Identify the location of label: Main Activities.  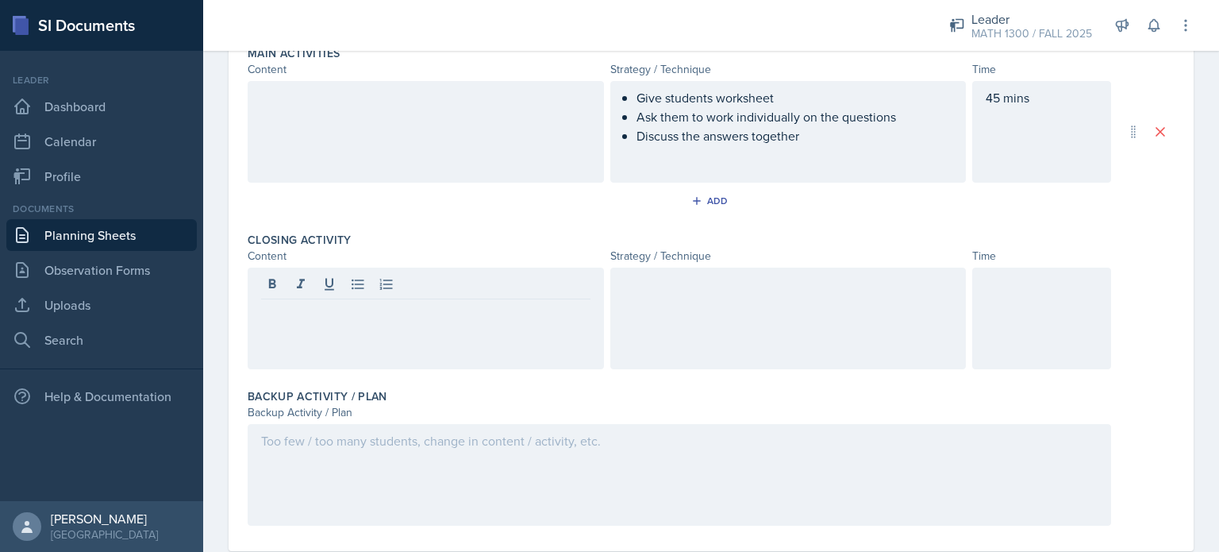
(294, 53).